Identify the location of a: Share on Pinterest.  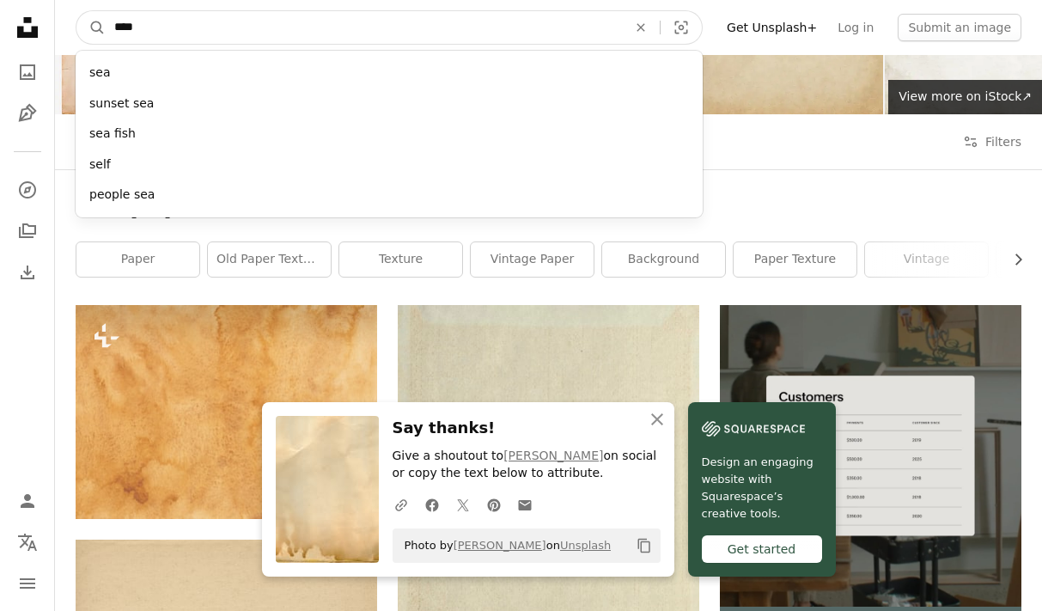
(494, 504).